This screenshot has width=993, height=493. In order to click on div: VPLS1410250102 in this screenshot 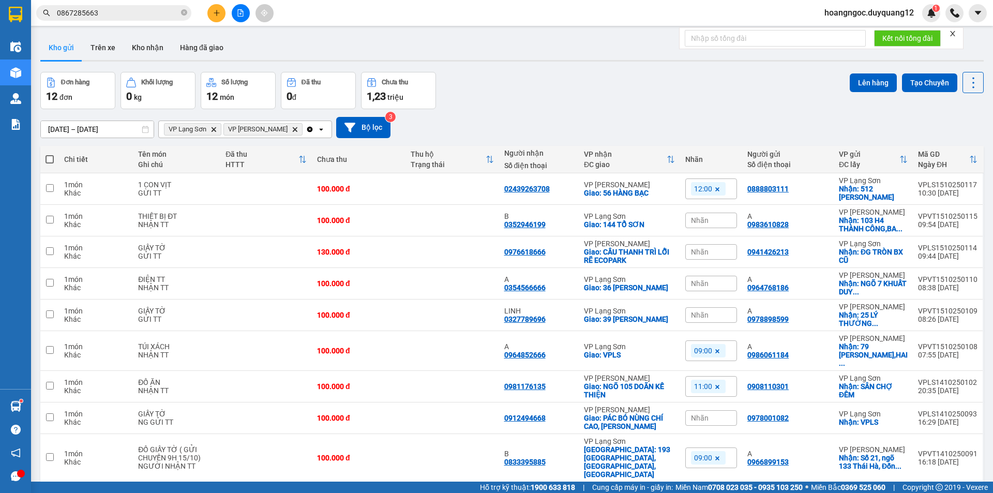, I will do `click(948, 382)`.